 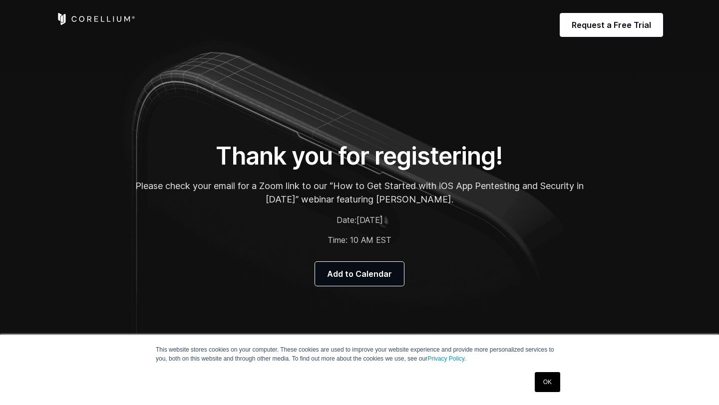 What do you see at coordinates (359, 220) in the screenshot?
I see `p: Date:` at bounding box center [359, 220].